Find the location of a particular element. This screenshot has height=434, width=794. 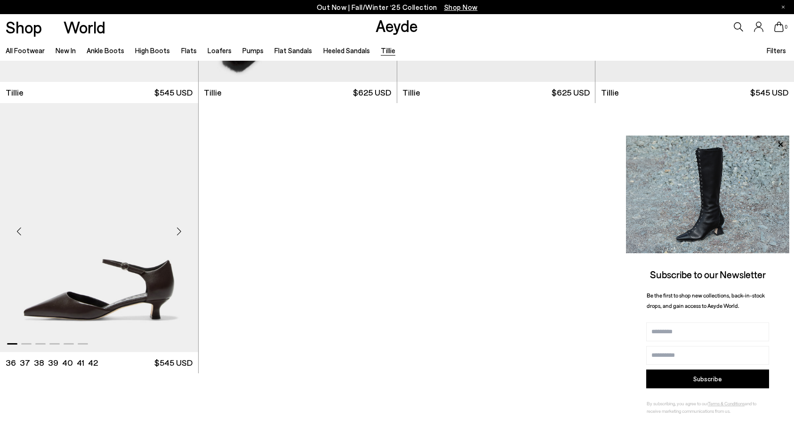

a: New In is located at coordinates (65, 50).